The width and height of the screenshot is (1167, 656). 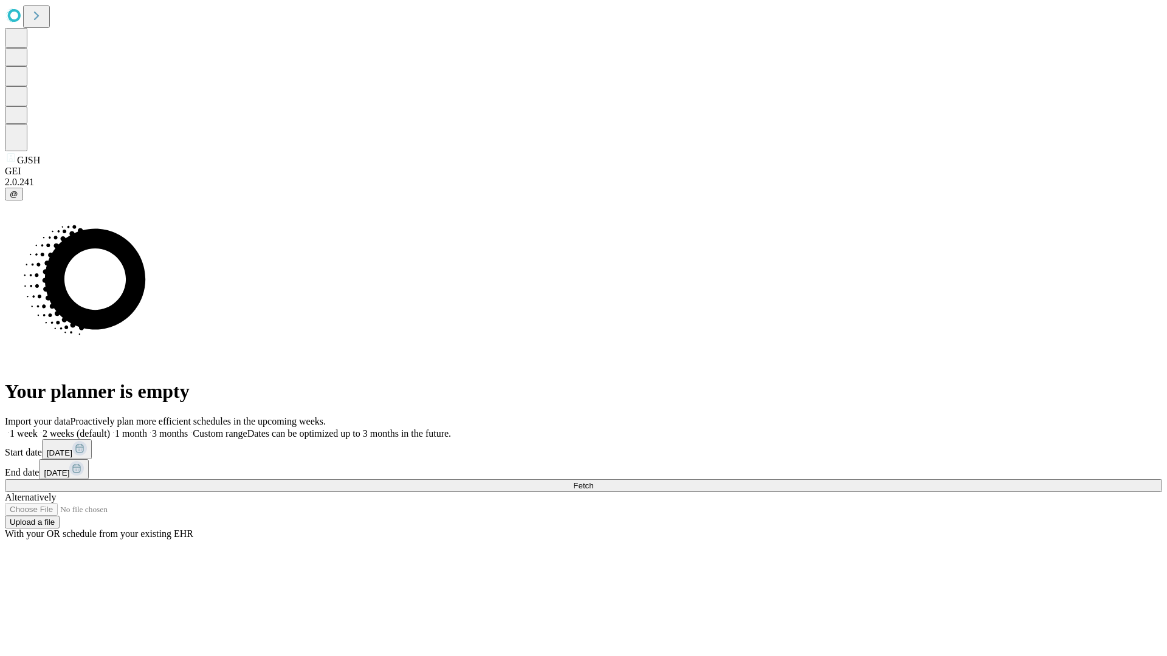 I want to click on div: GEI, so click(x=583, y=171).